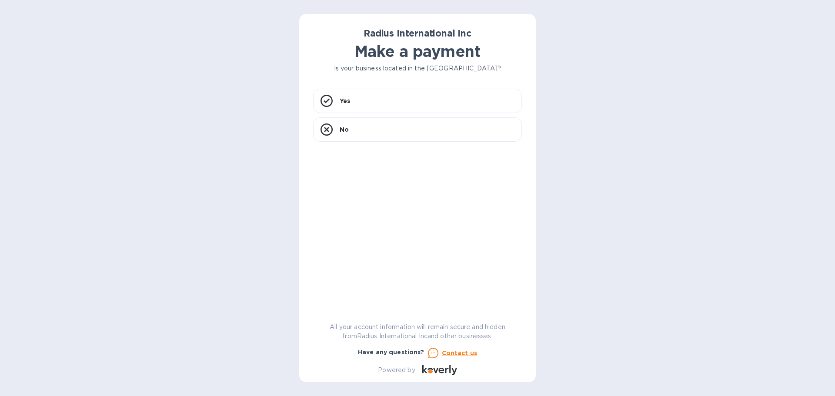  I want to click on b: Radius International Inc, so click(418, 33).